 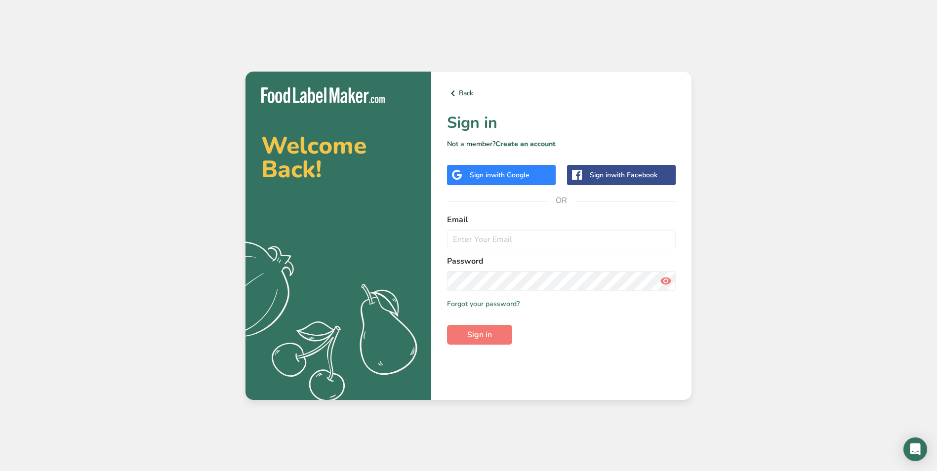 What do you see at coordinates (479, 335) in the screenshot?
I see `button: Sign in` at bounding box center [479, 335].